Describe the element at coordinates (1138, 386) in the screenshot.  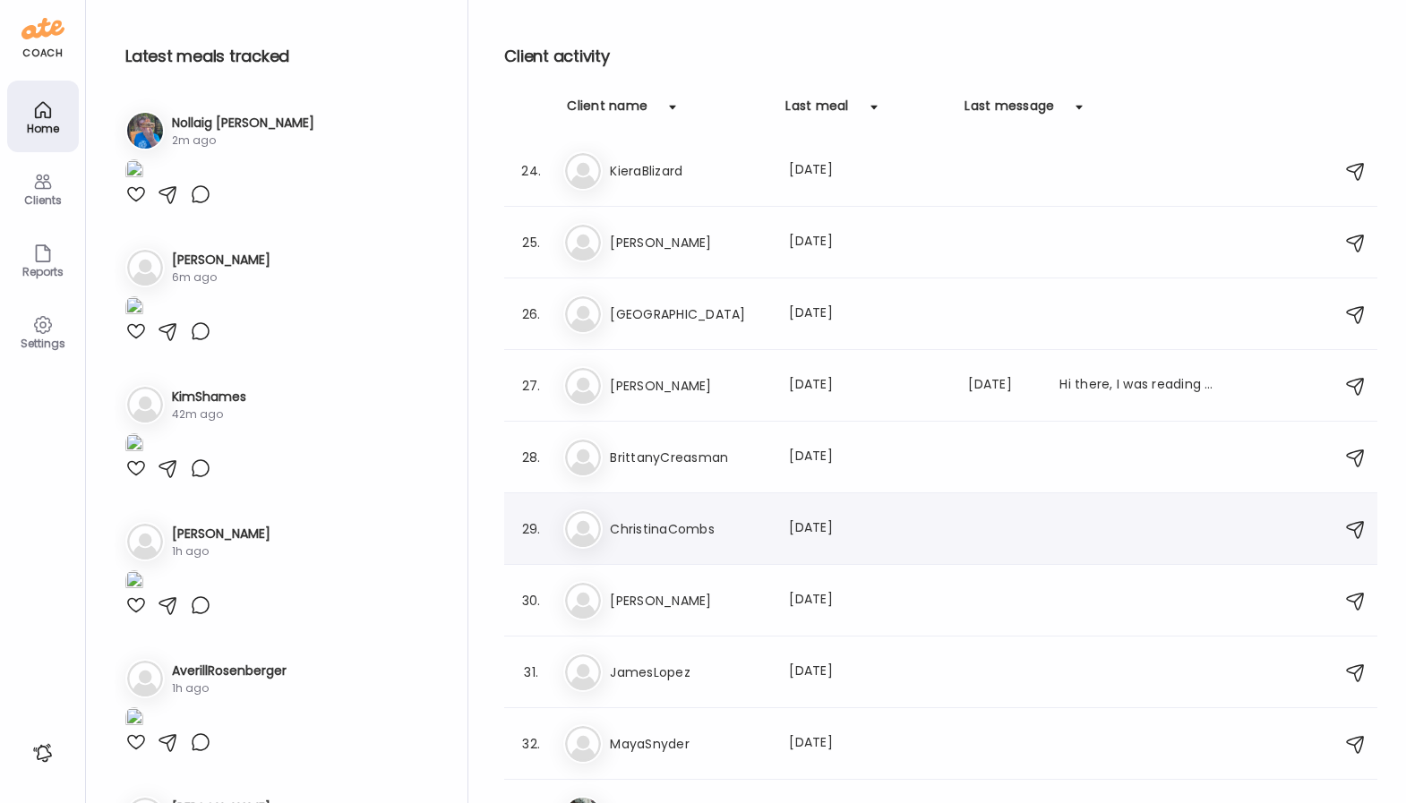
I see `div: Hi there, I was reading through some of the information in the app and came across an Ate coach t...` at that location.